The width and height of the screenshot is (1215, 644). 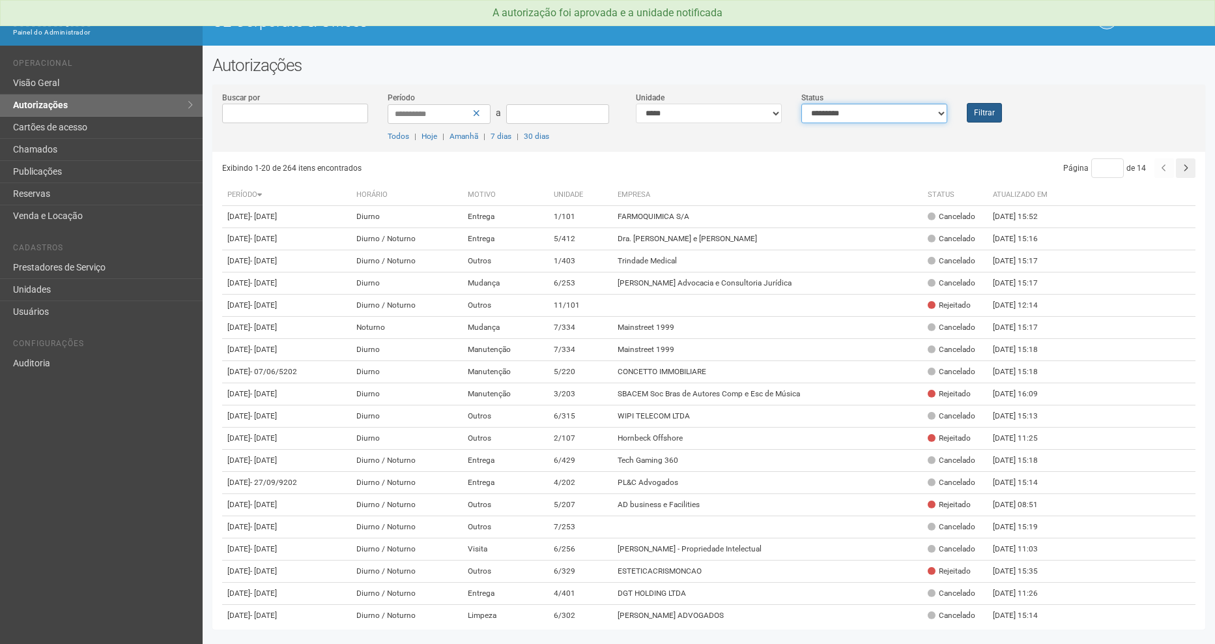 What do you see at coordinates (581, 527) in the screenshot?
I see `td: 7/253` at bounding box center [581, 527].